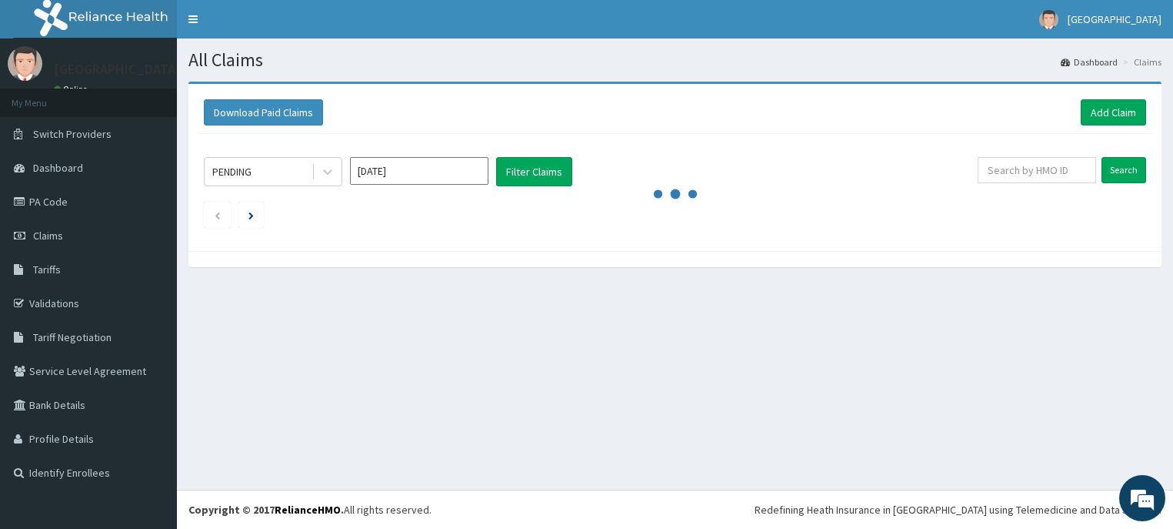  I want to click on button: Filter Claims, so click(534, 172).